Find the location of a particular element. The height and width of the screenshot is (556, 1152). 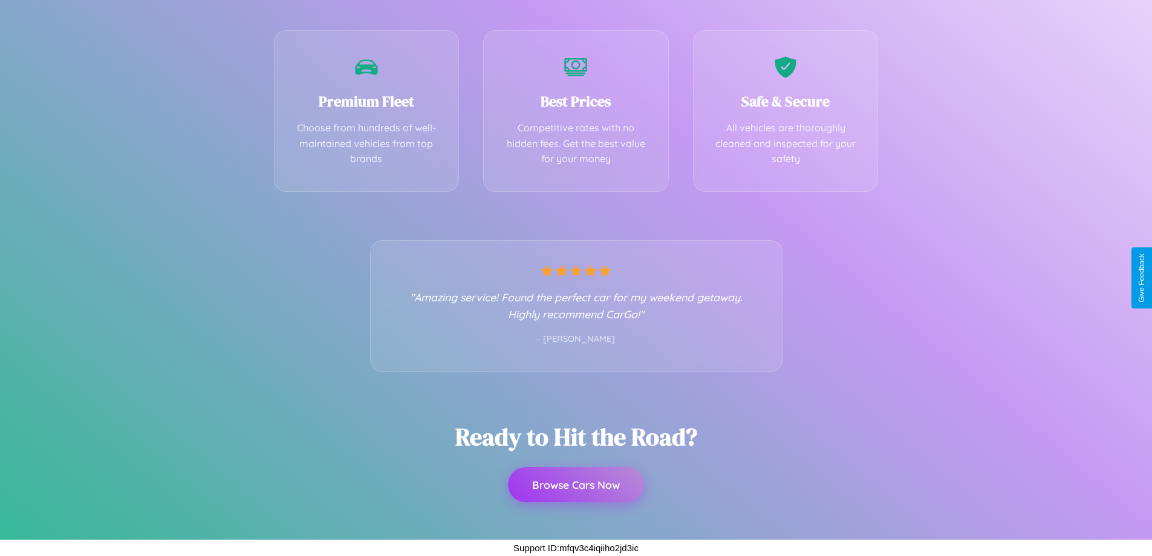

h3: Safe & Secure is located at coordinates (786, 101).